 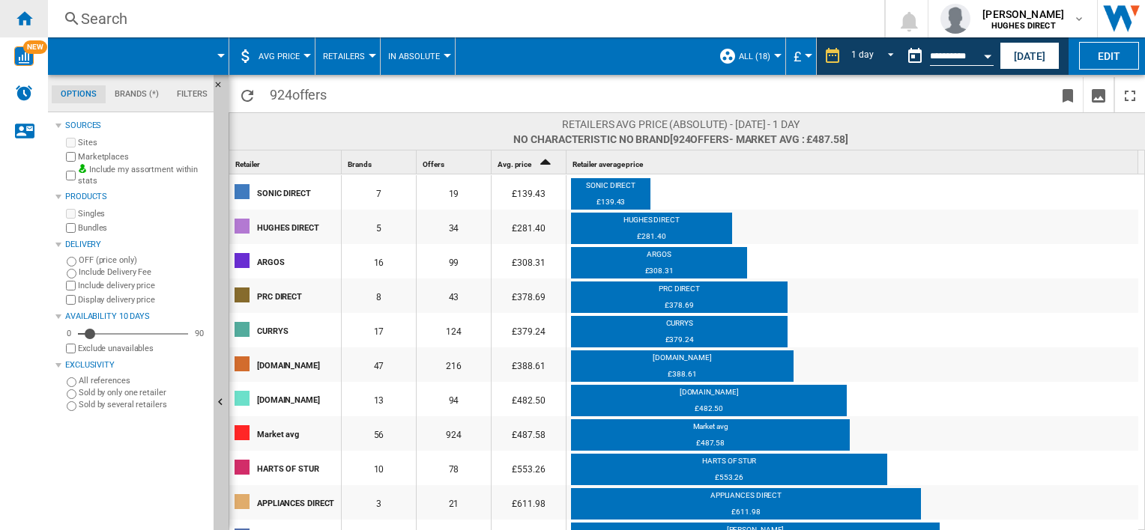 What do you see at coordinates (433, 164) in the screenshot?
I see `span: Offers` at bounding box center [433, 164].